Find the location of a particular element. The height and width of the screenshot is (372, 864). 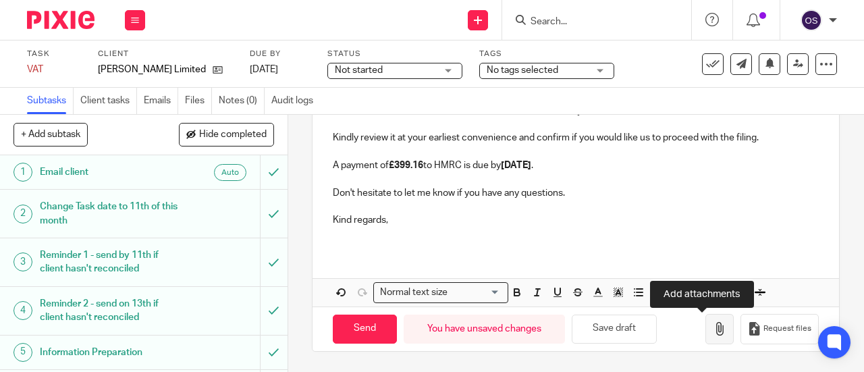

div: Search for option is located at coordinates (441, 292).